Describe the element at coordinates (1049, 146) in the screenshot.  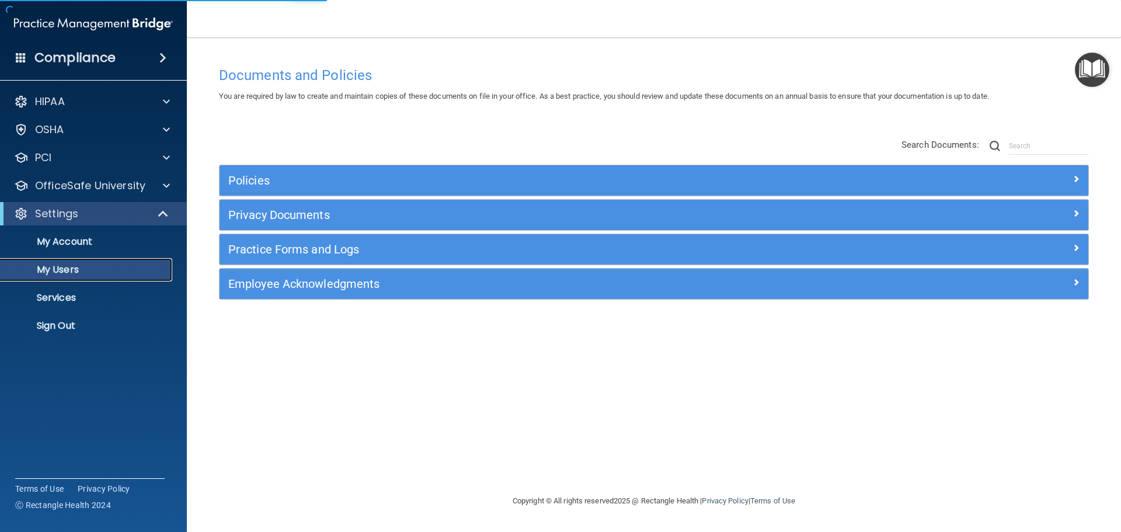
I see `input: Search` at that location.